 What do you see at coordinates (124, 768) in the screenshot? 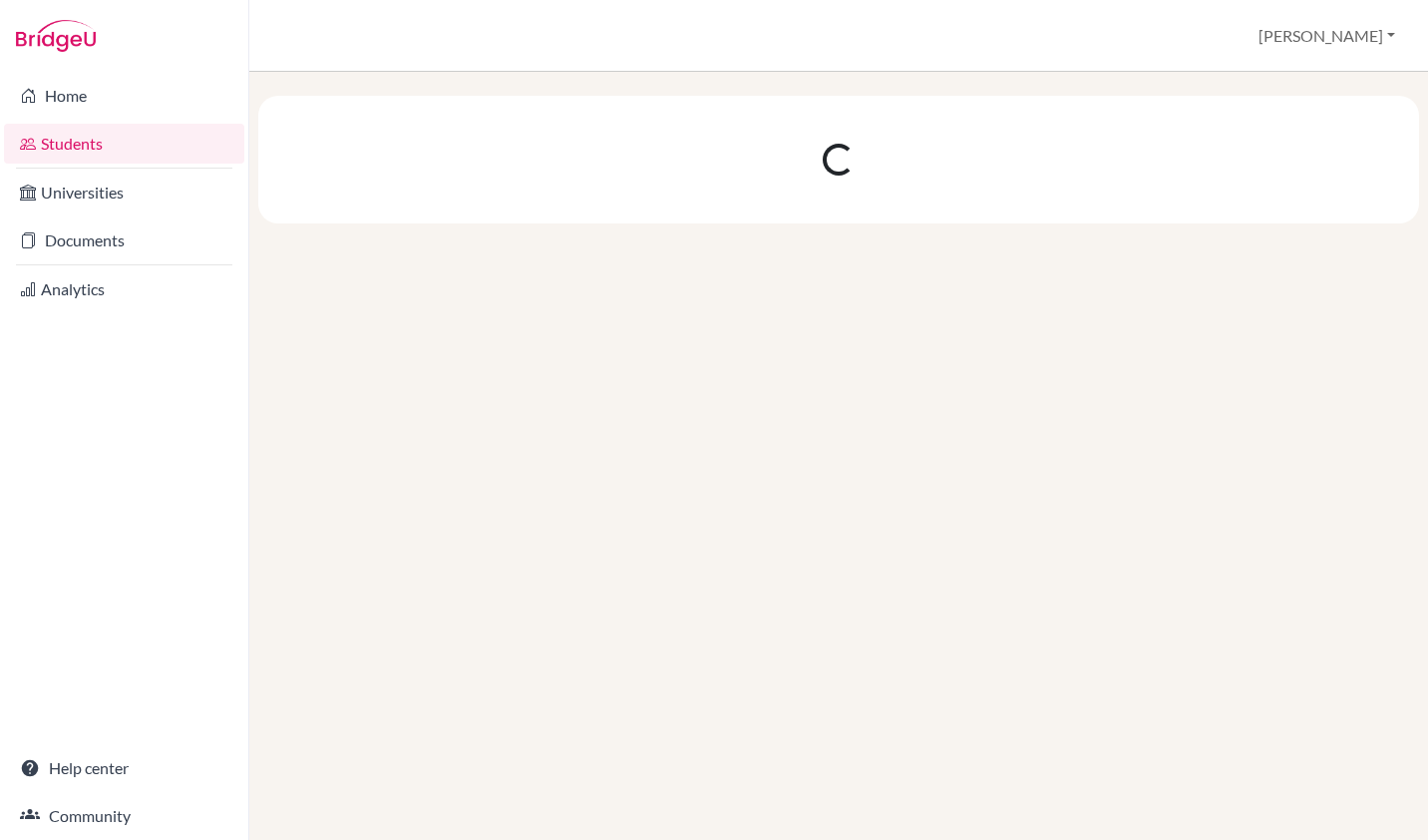
I see `a: Help center` at bounding box center [124, 768].